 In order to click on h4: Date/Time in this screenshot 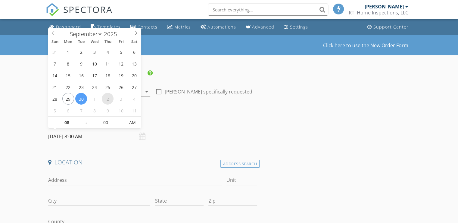, I will do `click(153, 121)`.